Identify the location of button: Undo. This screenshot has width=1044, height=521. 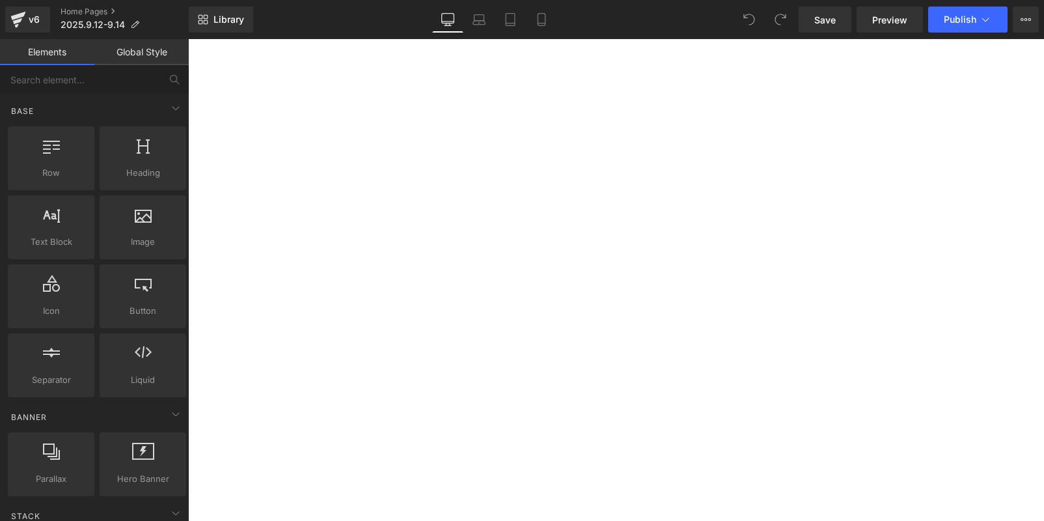
(749, 20).